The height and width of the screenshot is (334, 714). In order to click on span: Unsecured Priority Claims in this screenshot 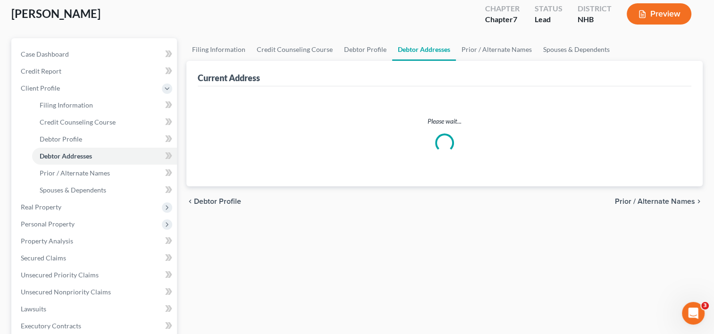, I will do `click(59, 275)`.